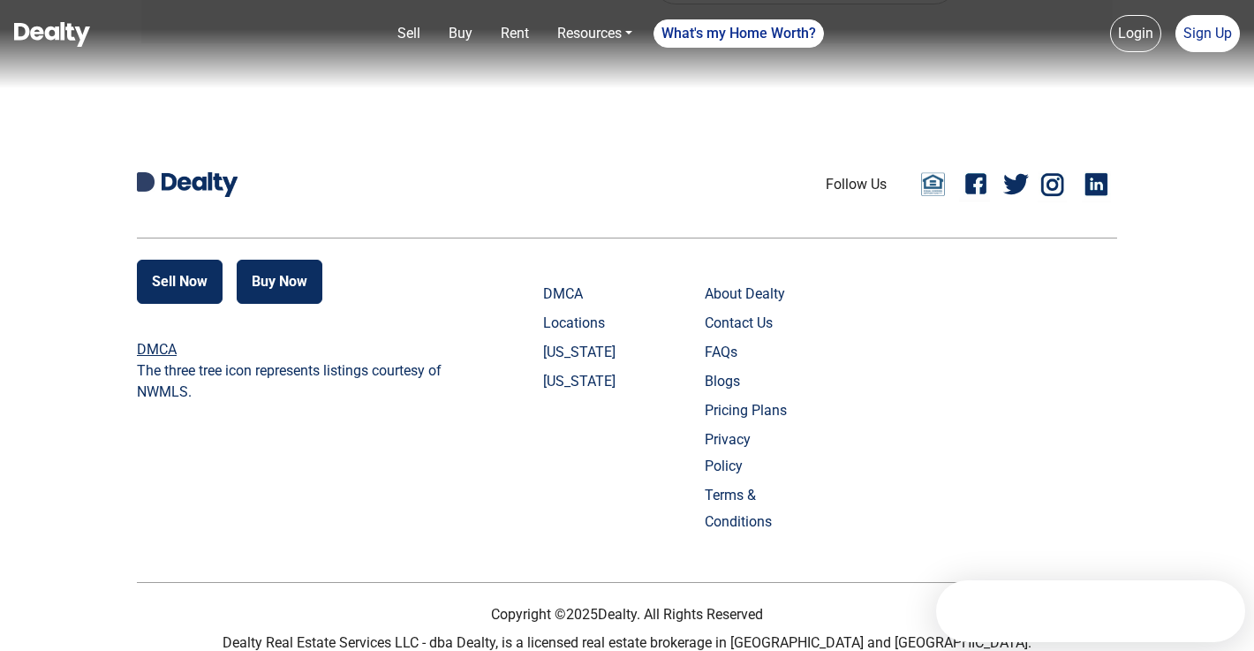 The image size is (1254, 651). Describe the element at coordinates (409, 34) in the screenshot. I see `a: Sell` at that location.